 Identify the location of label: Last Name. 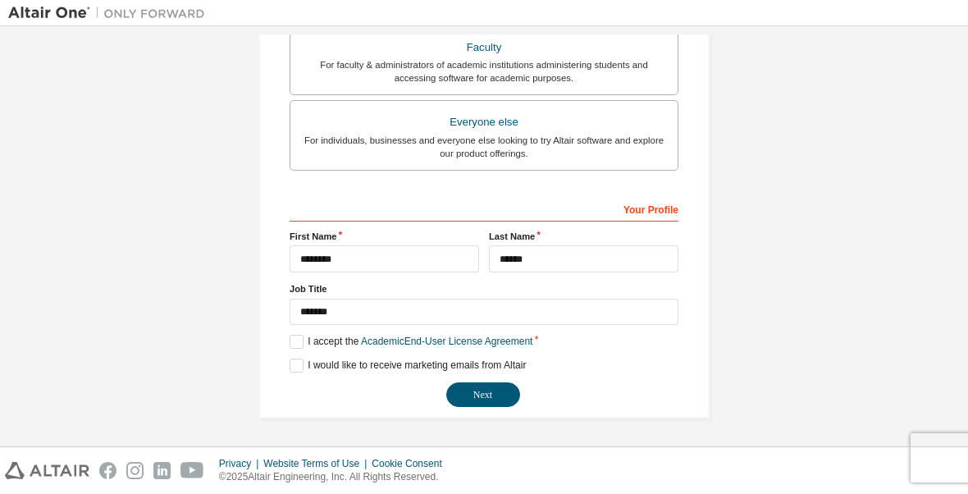
(583, 236).